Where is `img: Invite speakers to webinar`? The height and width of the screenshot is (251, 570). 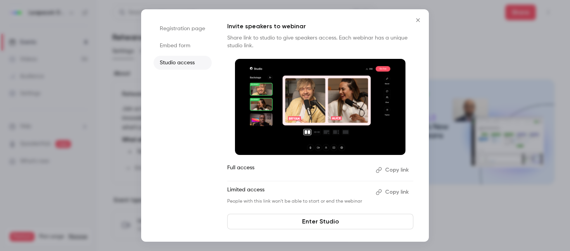
img: Invite speakers to webinar is located at coordinates (320, 107).